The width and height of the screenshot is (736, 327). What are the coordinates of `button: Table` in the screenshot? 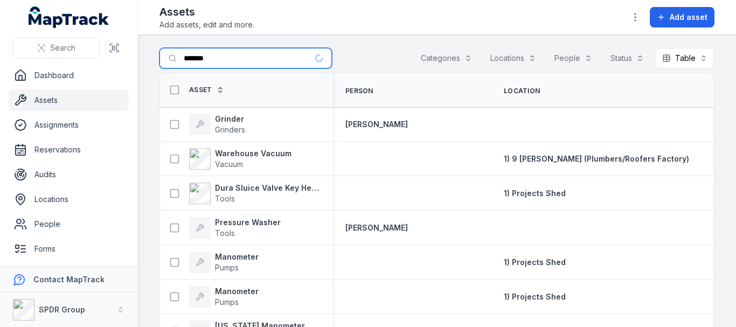 It's located at (685, 58).